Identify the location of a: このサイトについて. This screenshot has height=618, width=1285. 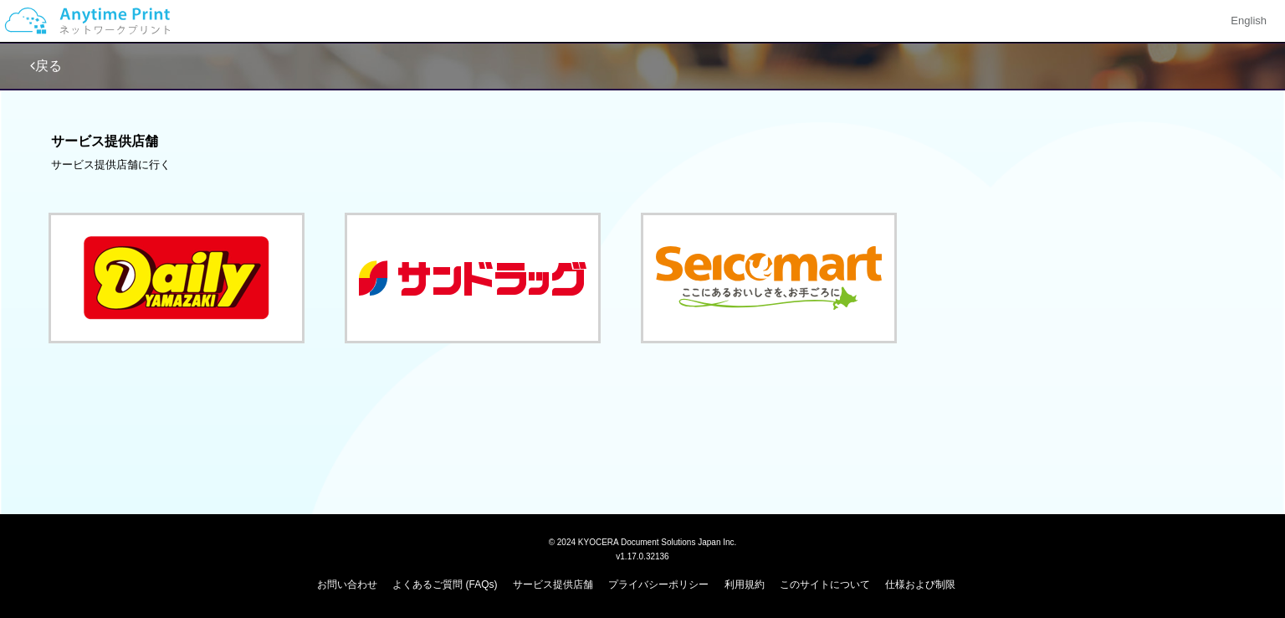
(825, 584).